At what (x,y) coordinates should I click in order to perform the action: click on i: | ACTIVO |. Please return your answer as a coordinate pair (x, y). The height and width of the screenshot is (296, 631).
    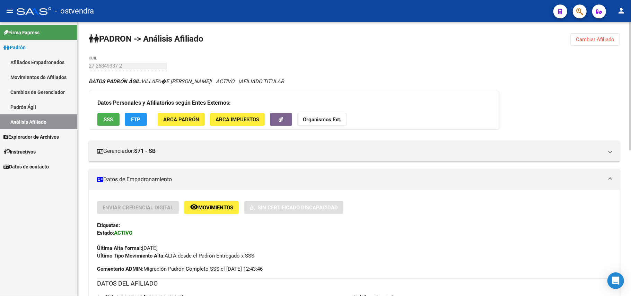
    Looking at the image, I should click on (186, 81).